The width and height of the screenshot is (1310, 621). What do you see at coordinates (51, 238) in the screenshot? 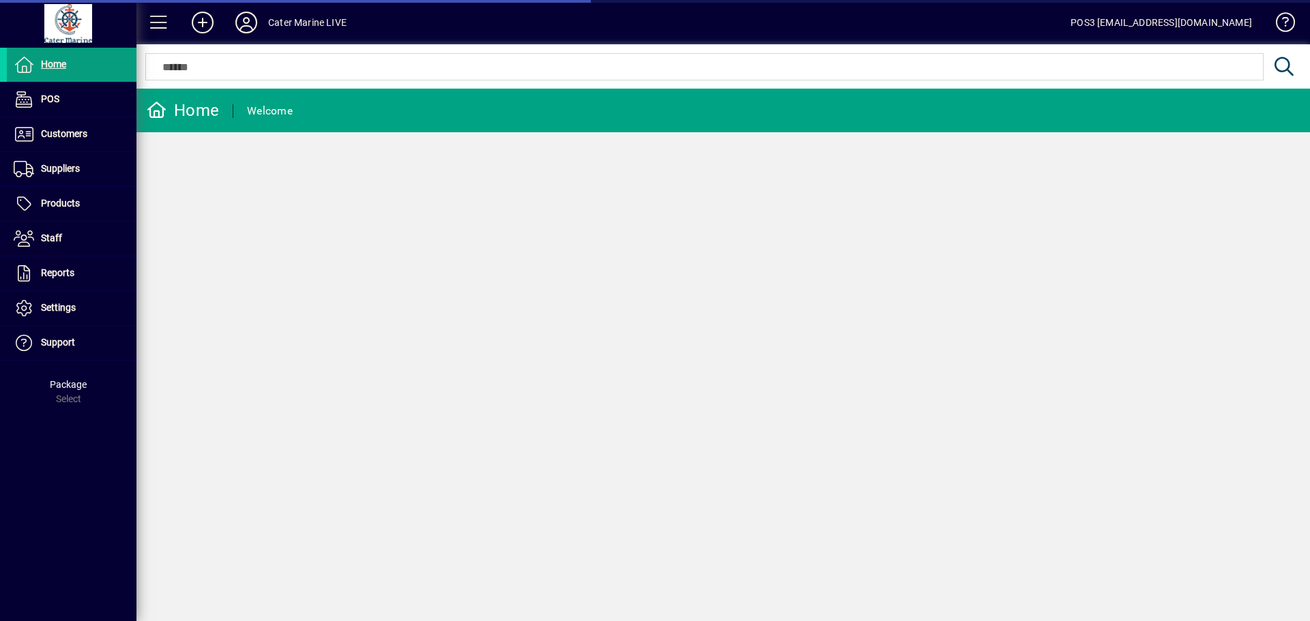
I see `span: Staff` at bounding box center [51, 238].